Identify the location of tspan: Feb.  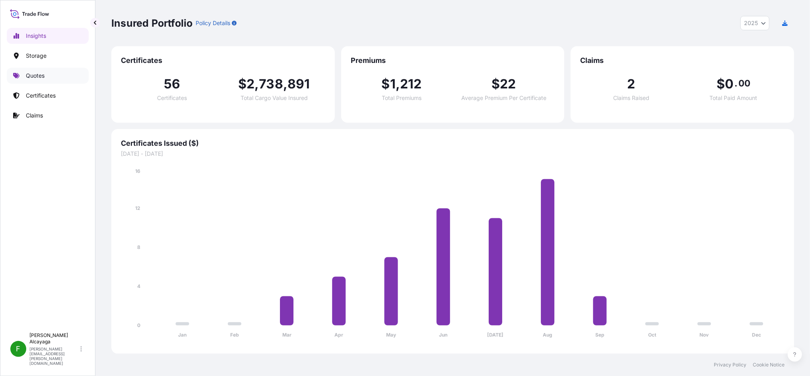
(235, 335).